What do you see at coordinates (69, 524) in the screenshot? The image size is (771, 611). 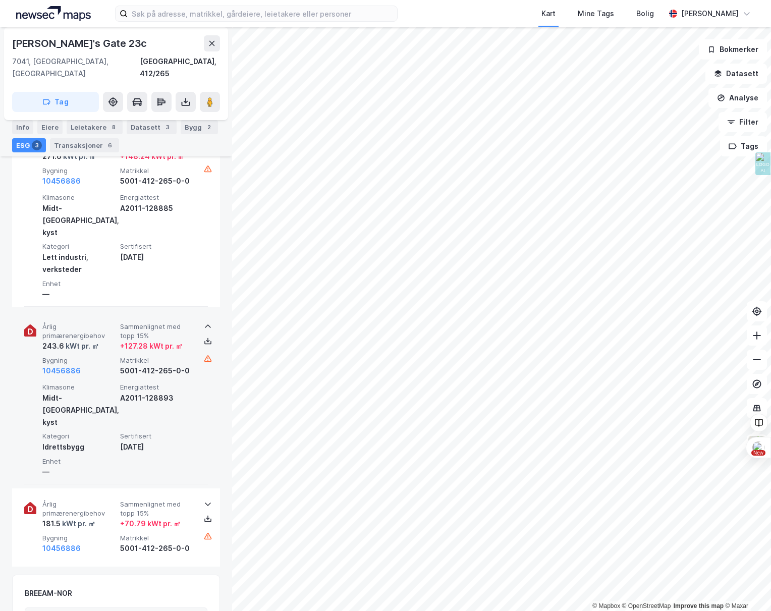 I see `div: 181.5` at bounding box center [69, 524].